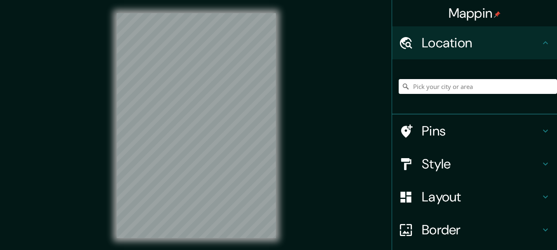  Describe the element at coordinates (481, 230) in the screenshot. I see `h4: Border` at that location.